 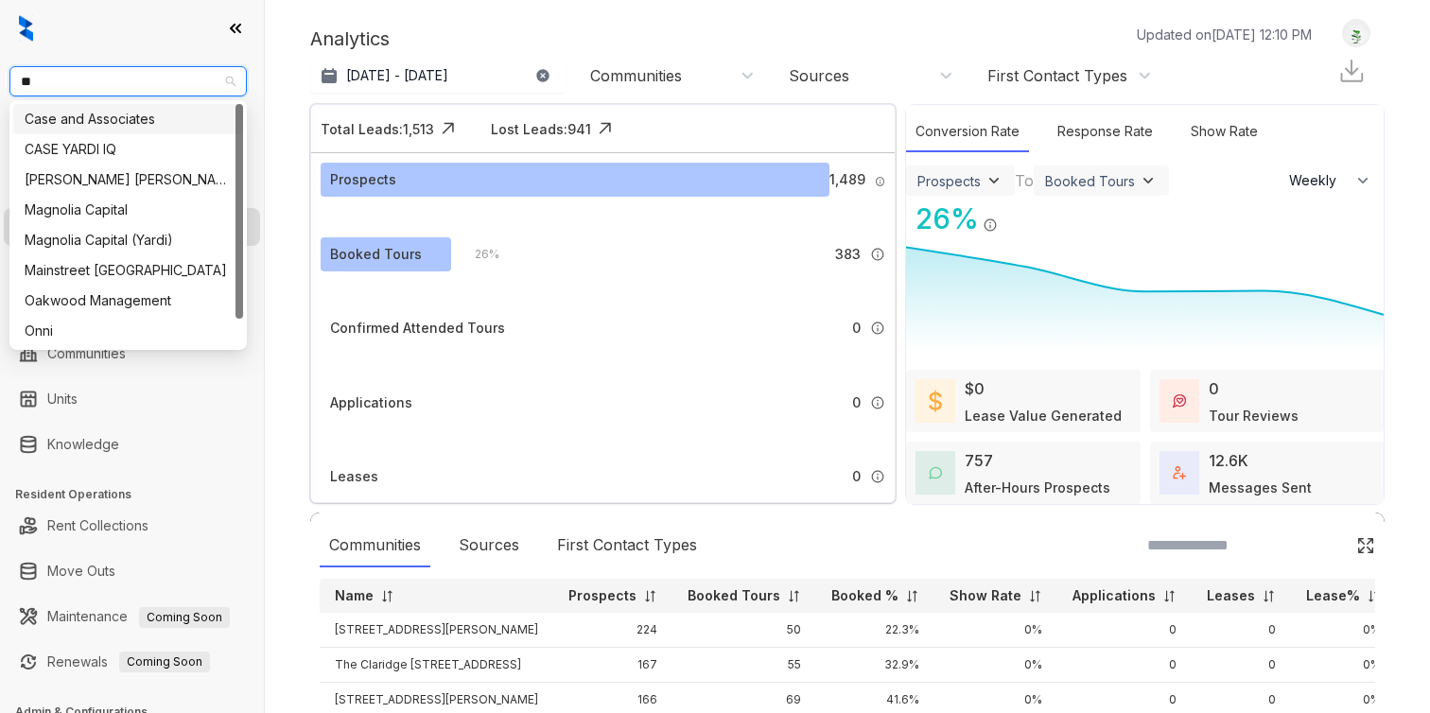 I want to click on a: Units, so click(x=62, y=399).